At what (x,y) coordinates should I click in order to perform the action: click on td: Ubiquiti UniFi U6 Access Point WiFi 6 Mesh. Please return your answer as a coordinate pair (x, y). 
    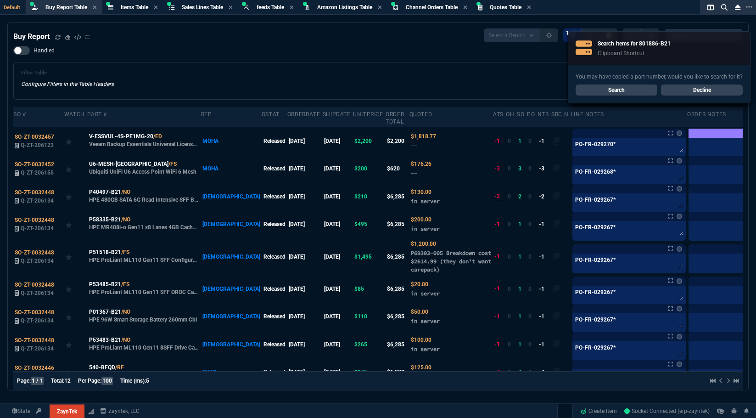
    Looking at the image, I should click on (144, 169).